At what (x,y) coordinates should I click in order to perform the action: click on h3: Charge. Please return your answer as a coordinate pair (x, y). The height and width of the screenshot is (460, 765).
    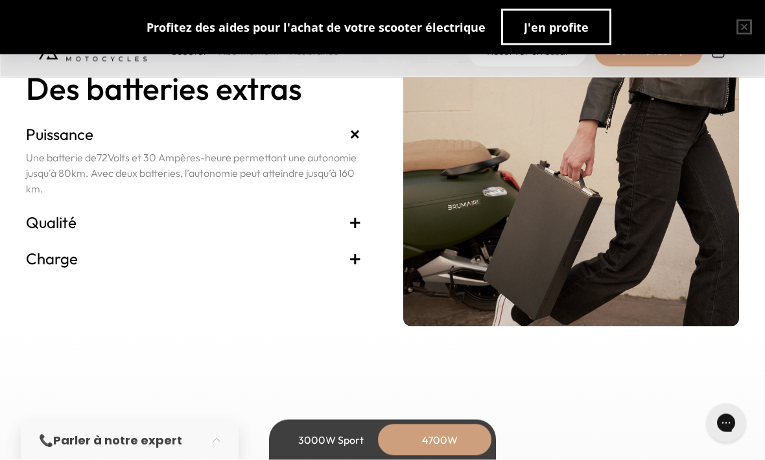
    Looking at the image, I should click on (194, 259).